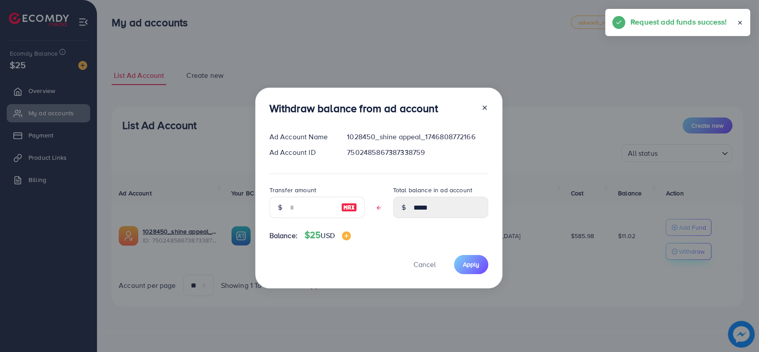 The image size is (759, 352). I want to click on div: Ad Account ID, so click(301, 152).